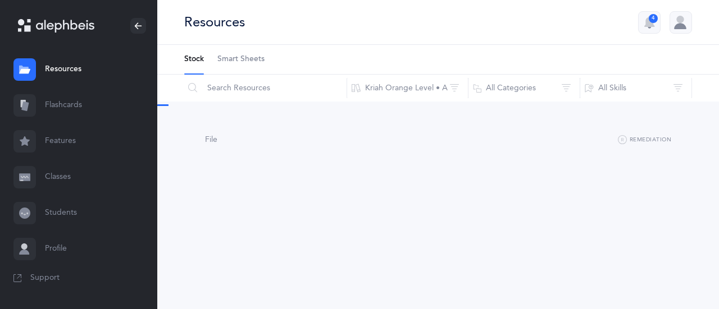 The height and width of the screenshot is (309, 719). I want to click on button: 4, so click(649, 22).